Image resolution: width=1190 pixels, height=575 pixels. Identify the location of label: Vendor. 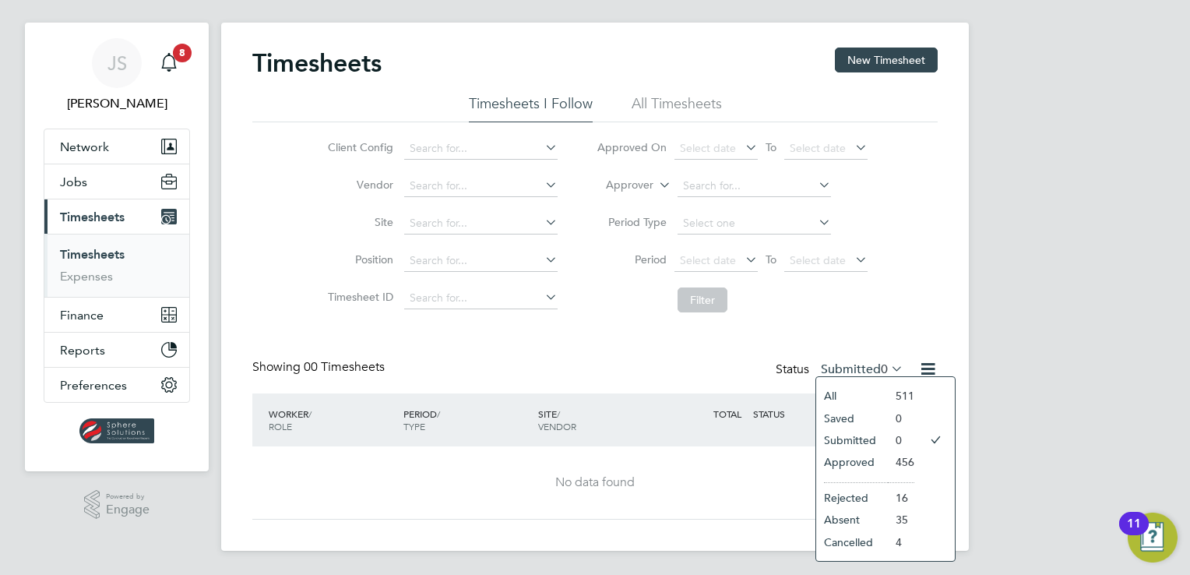
(358, 185).